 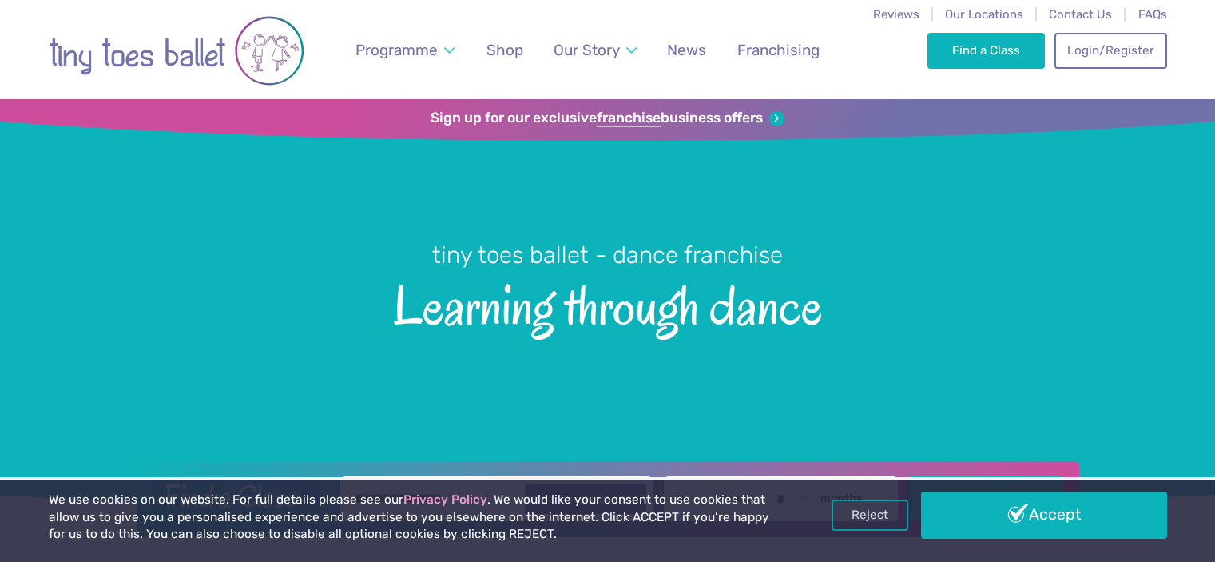 What do you see at coordinates (1111, 50) in the screenshot?
I see `a: Login/Register` at bounding box center [1111, 50].